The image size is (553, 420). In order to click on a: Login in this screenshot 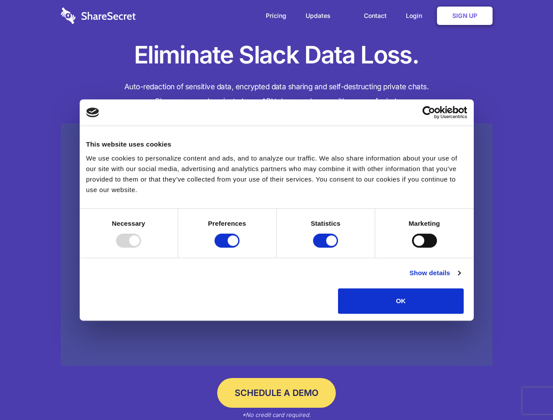, I will do `click(416, 16)`.